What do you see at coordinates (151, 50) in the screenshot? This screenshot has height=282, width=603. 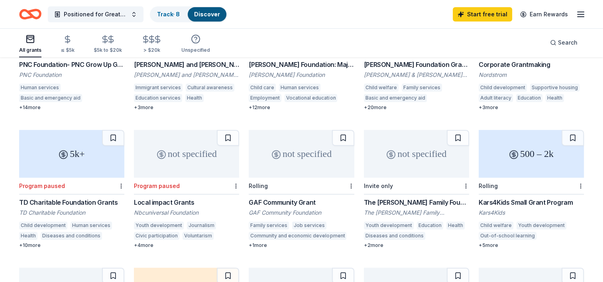 I see `div: > $20k` at bounding box center [151, 50].